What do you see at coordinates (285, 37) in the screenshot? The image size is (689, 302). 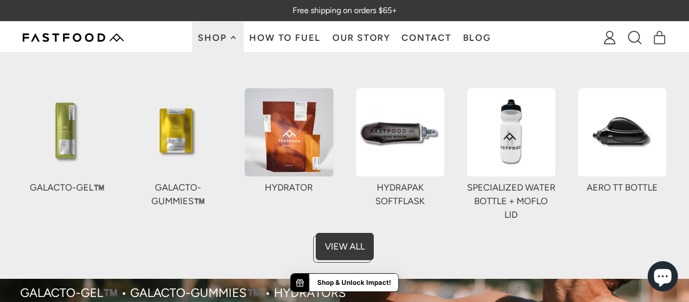 I see `a: How To Fuel` at bounding box center [285, 37].